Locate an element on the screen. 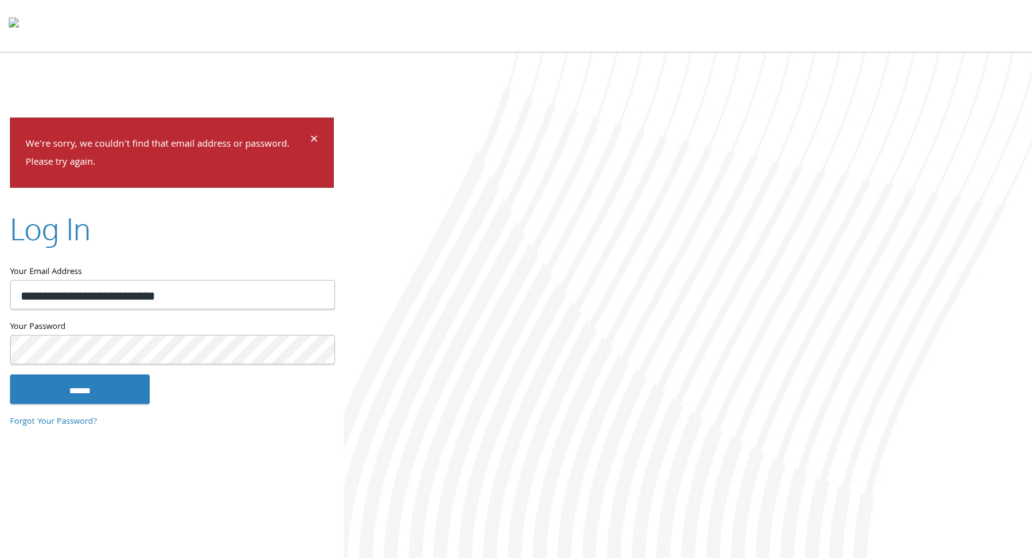 This screenshot has height=558, width=1032. p: We're sorry, we couldn't find that email address or password. Please try again. is located at coordinates (167, 154).